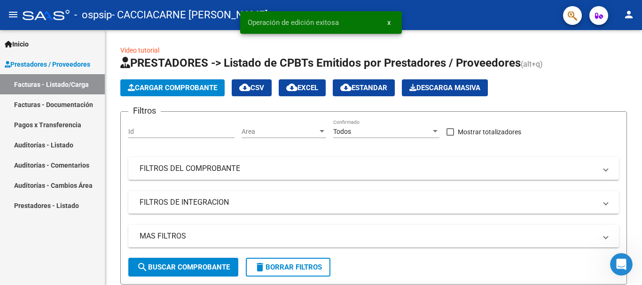 This screenshot has width=642, height=285. Describe the element at coordinates (320, 63) in the screenshot. I see `span: PRESTADORES -> Listado de CPBTs Emitidos por Prestadores / Proveedores` at that location.